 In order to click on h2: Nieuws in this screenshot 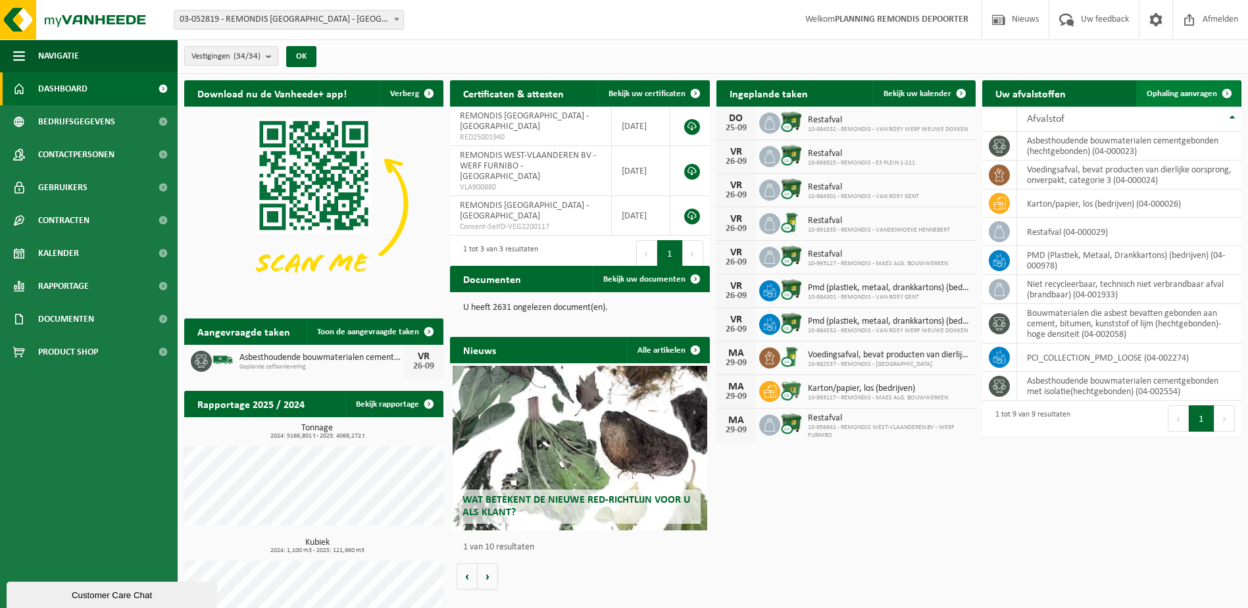, I will do `click(480, 349)`.